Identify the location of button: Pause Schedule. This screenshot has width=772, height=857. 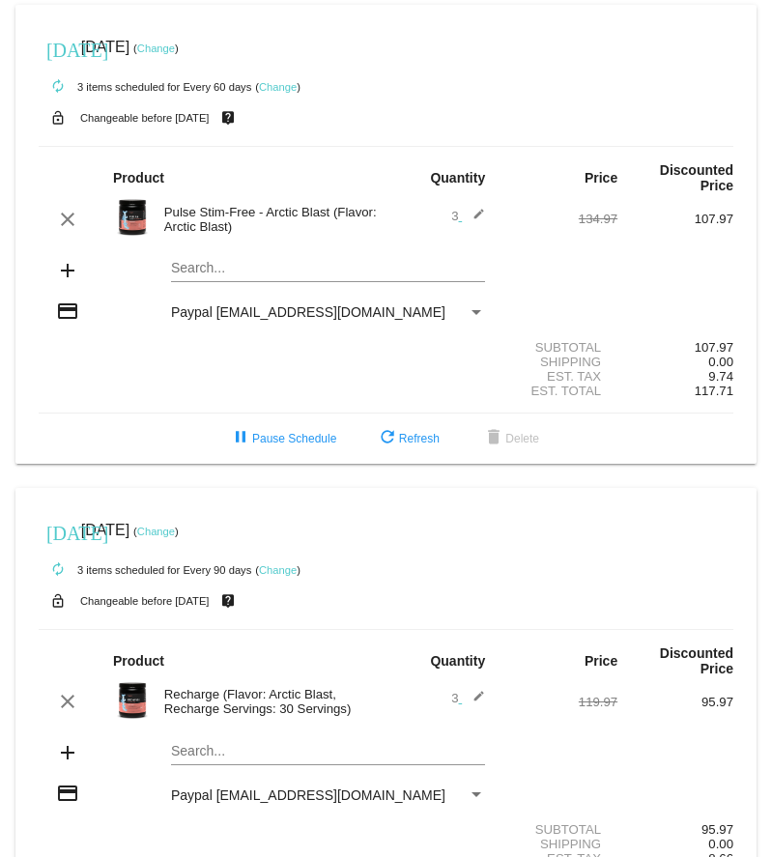
(282, 439).